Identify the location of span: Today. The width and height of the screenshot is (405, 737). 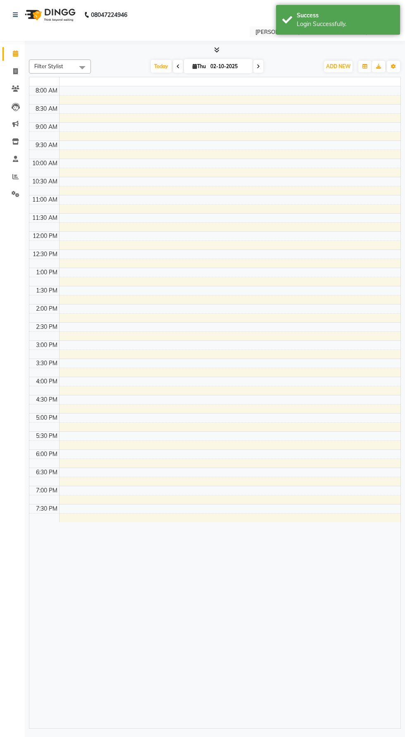
(161, 66).